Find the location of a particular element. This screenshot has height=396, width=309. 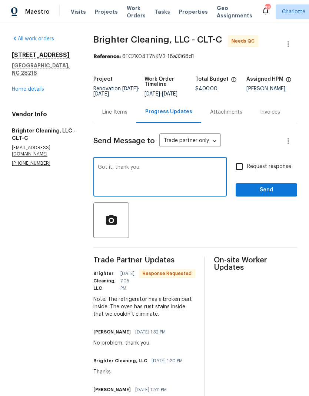

span: Brighter Cleaning, LLC - CLT-C is located at coordinates (157, 40).